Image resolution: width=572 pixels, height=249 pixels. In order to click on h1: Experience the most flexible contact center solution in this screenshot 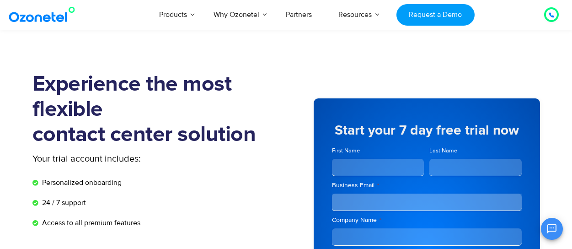, I will do `click(159, 109)`.